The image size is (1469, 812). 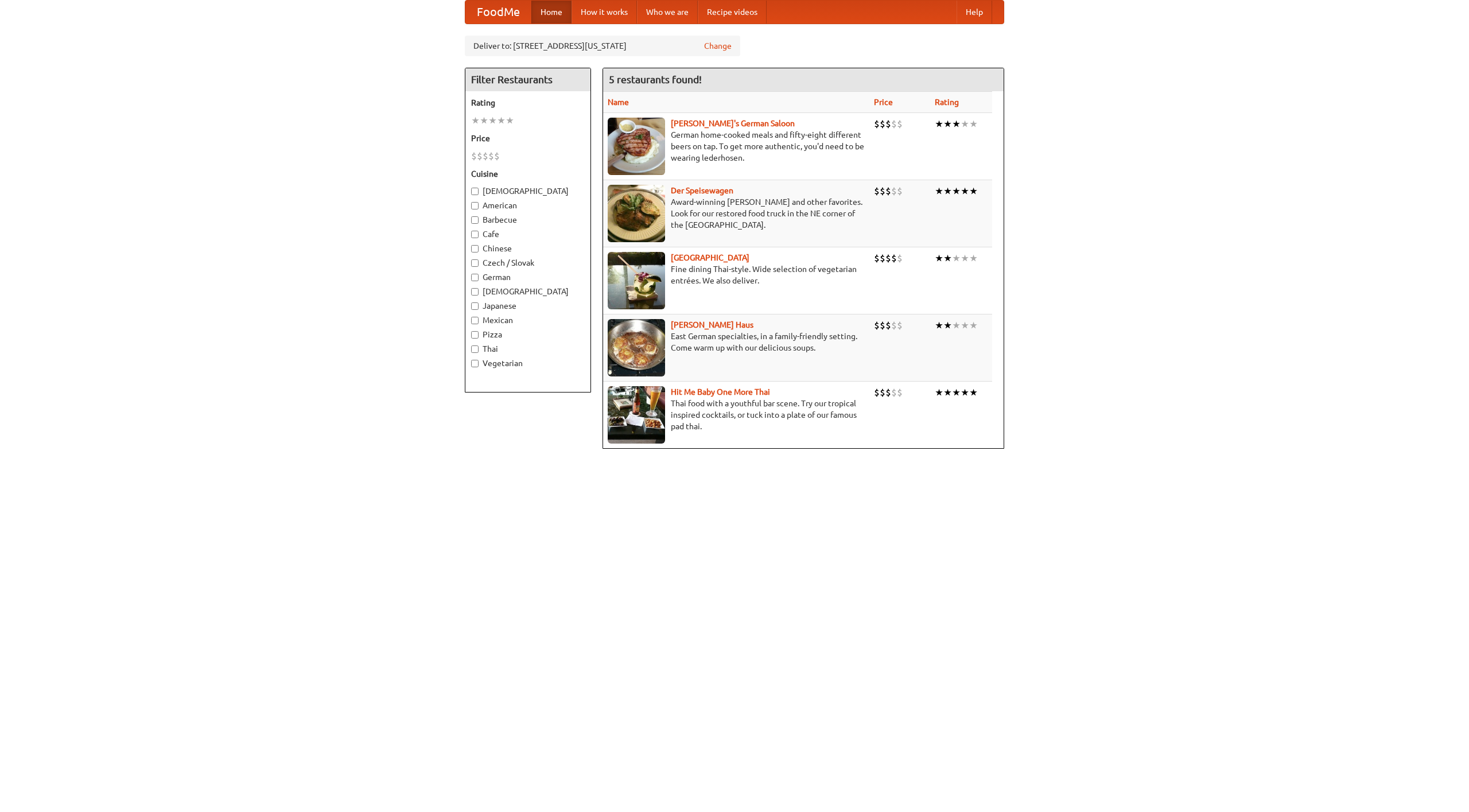 What do you see at coordinates (528, 205) in the screenshot?
I see `label: American` at bounding box center [528, 205].